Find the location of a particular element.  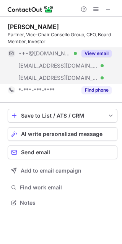

button: save-profile-one-click is located at coordinates (62, 115).